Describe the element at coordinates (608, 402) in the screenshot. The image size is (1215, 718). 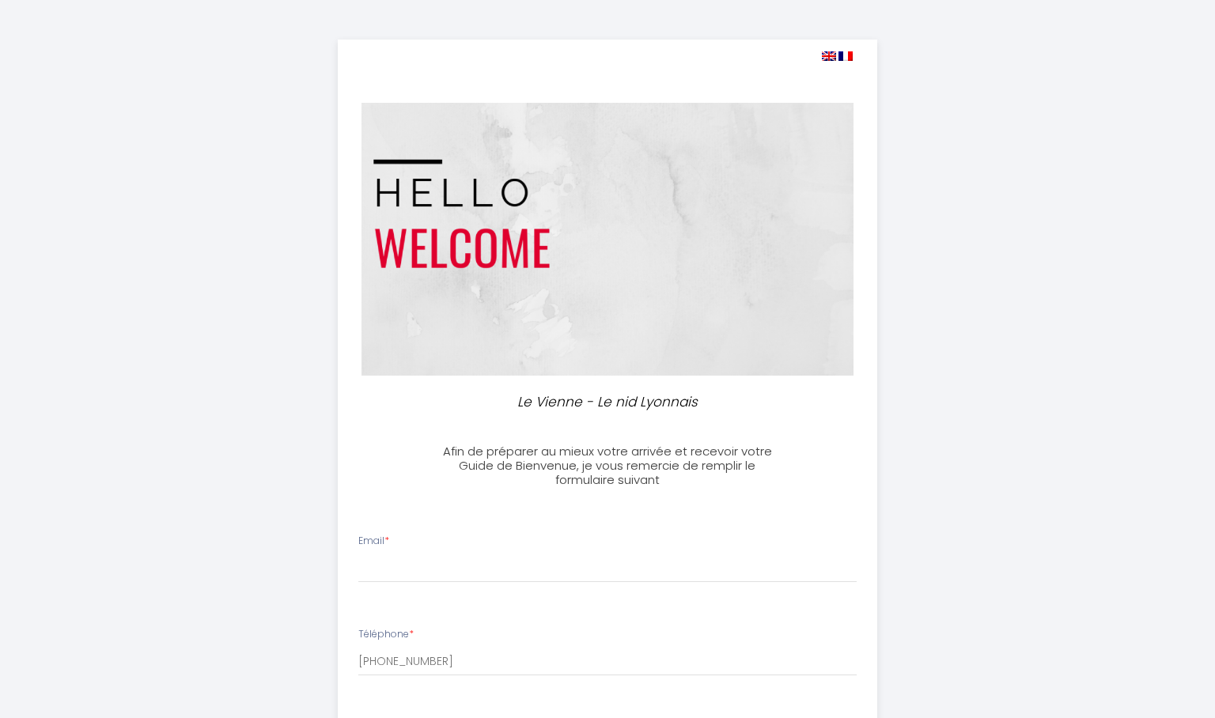
I see `p: Le Vienne - Le nid Lyonnais` at that location.